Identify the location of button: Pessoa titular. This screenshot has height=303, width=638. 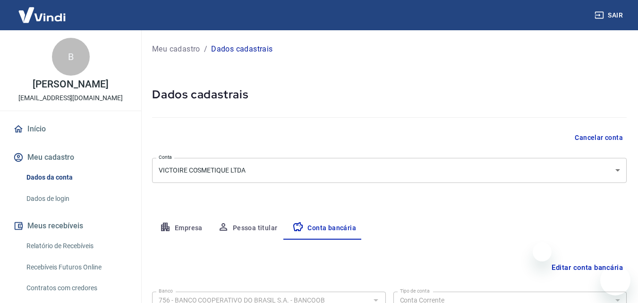
(247, 228).